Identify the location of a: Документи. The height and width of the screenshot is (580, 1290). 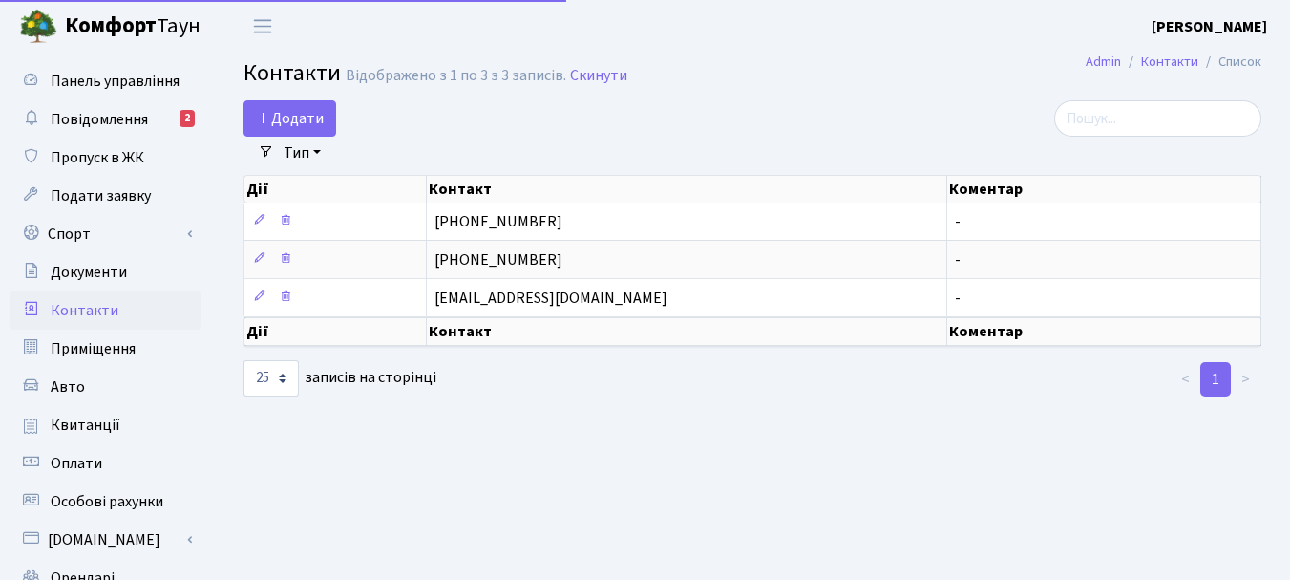
(105, 272).